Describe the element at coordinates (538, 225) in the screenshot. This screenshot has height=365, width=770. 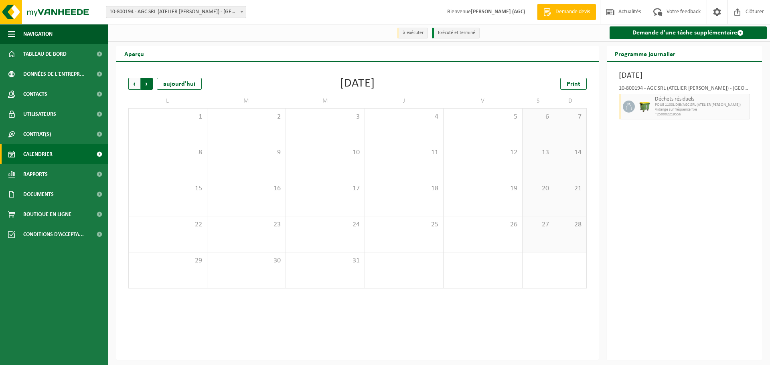
I see `span: 27` at that location.